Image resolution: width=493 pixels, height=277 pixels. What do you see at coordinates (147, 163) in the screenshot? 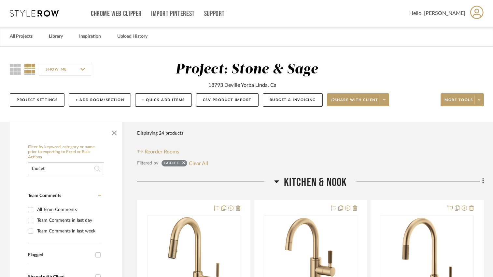
I see `div: Filtered by` at bounding box center [147, 163].